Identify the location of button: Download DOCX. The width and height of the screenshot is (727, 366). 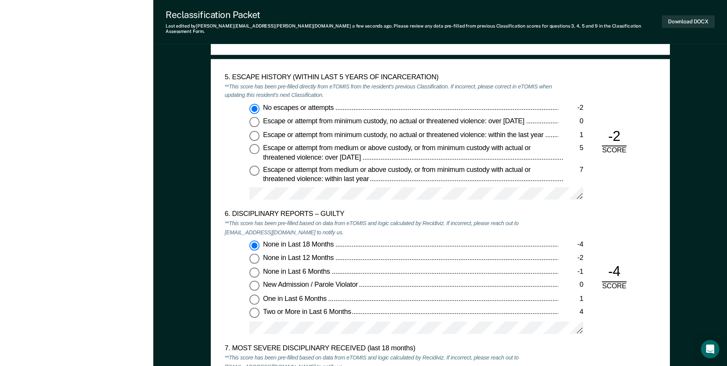
(688, 21).